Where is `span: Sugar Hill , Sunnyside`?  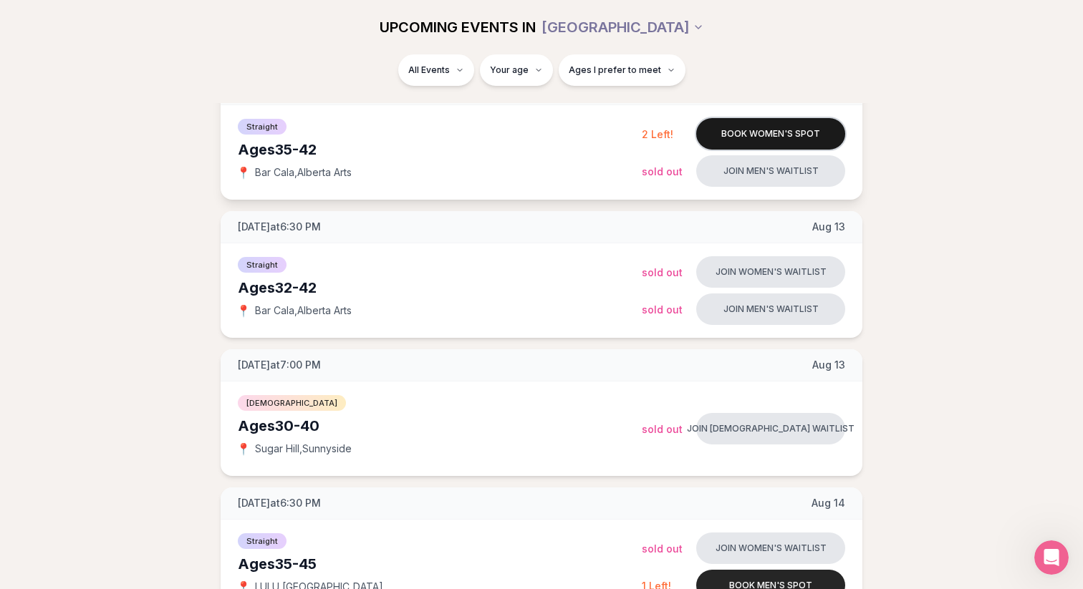 span: Sugar Hill , Sunnyside is located at coordinates (303, 449).